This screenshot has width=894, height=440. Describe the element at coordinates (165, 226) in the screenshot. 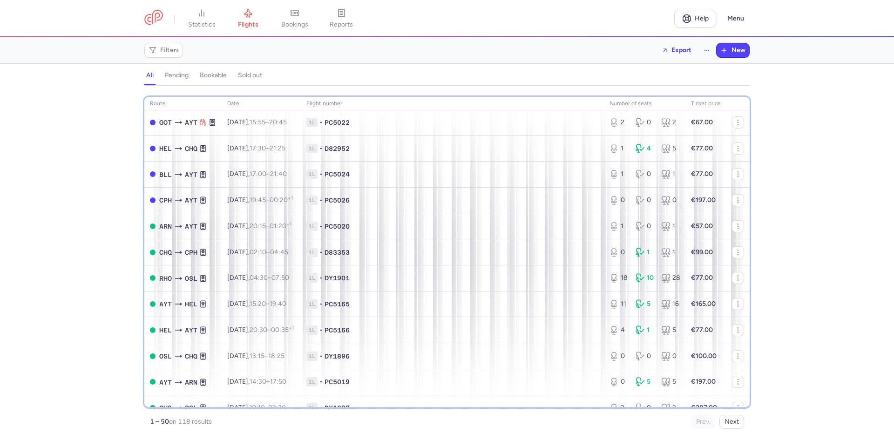

I see `span: ARN` at that location.